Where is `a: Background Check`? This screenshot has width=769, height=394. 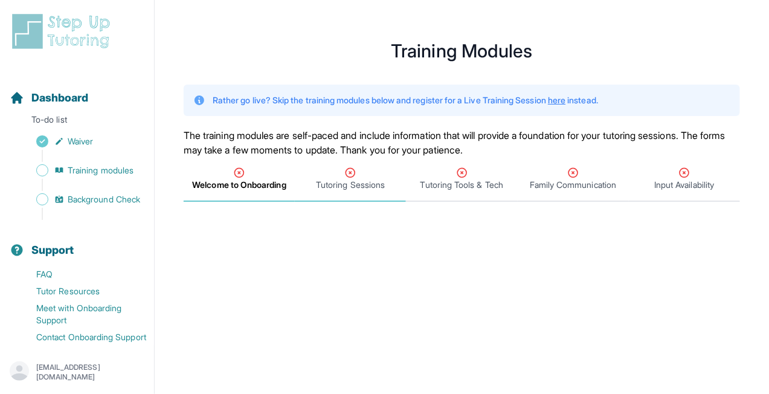
a: Background Check is located at coordinates (82, 199).